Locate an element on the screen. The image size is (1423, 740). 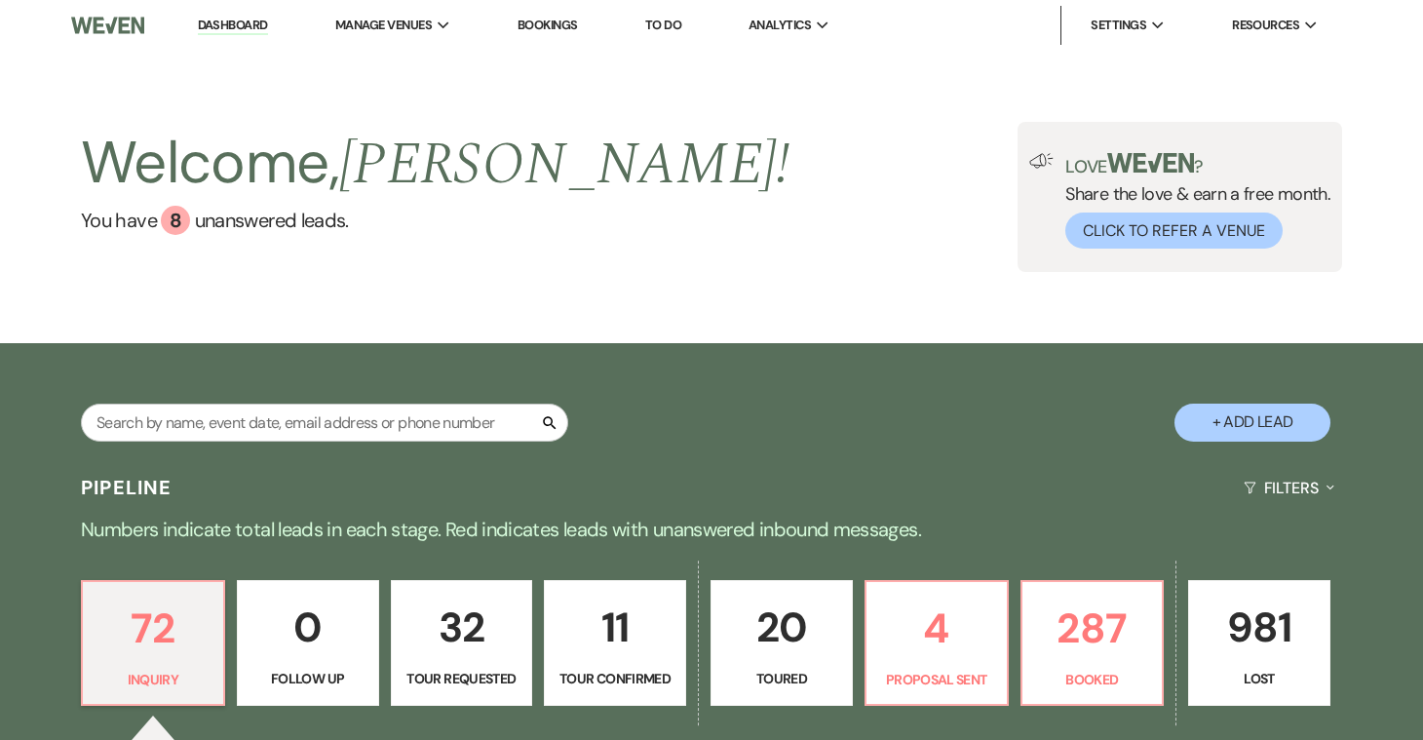
p: 11 is located at coordinates (615, 627).